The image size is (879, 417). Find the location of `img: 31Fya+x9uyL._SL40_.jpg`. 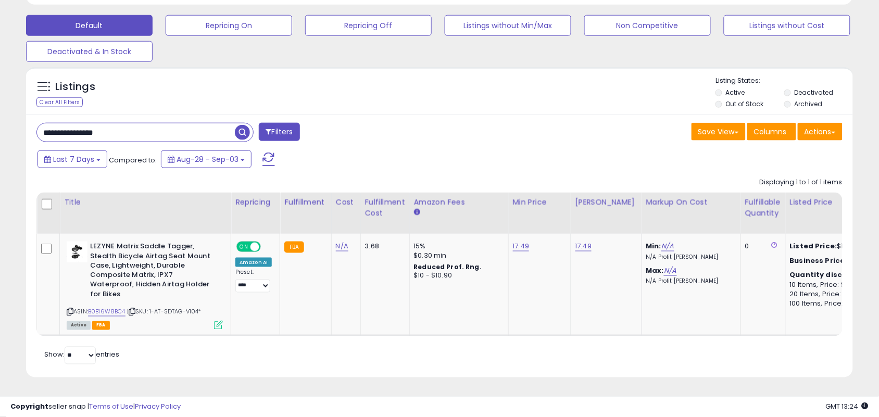

img: 31Fya+x9uyL._SL40_.jpg is located at coordinates (77, 252).